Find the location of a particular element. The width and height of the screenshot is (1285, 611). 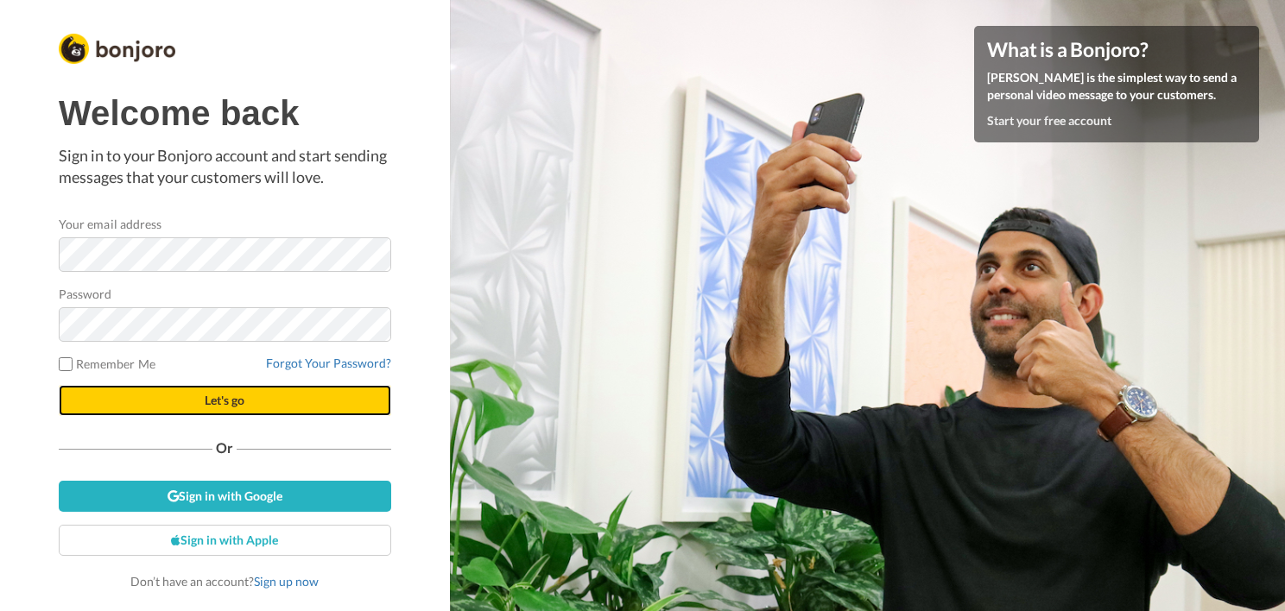

label: Password is located at coordinates (85, 294).